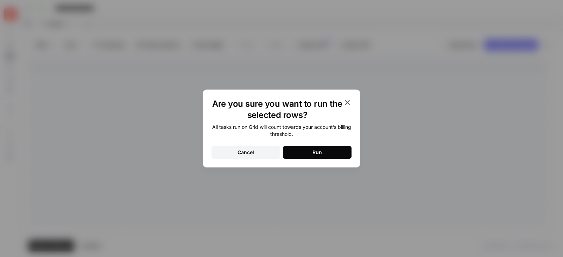 The image size is (563, 257). What do you see at coordinates (317, 153) in the screenshot?
I see `button: Run` at bounding box center [317, 153].